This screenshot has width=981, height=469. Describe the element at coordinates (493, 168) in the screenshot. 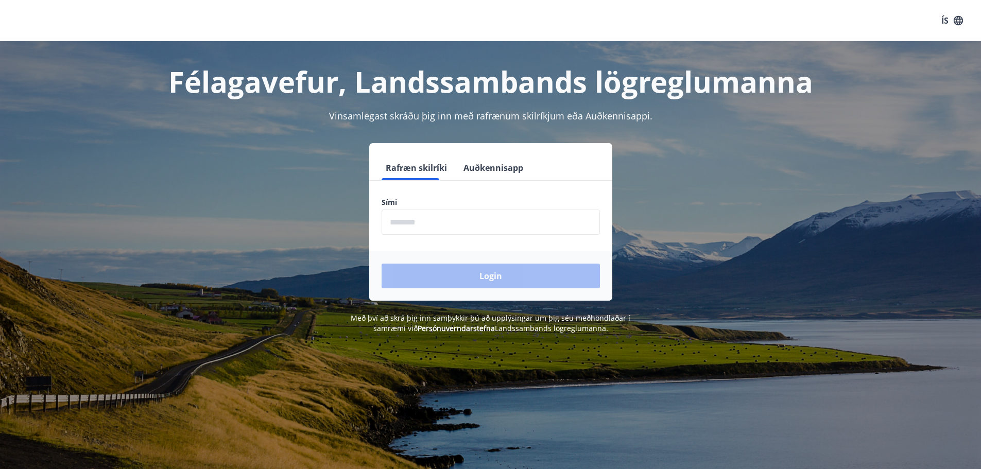

I see `button: Auðkennisapp` at that location.